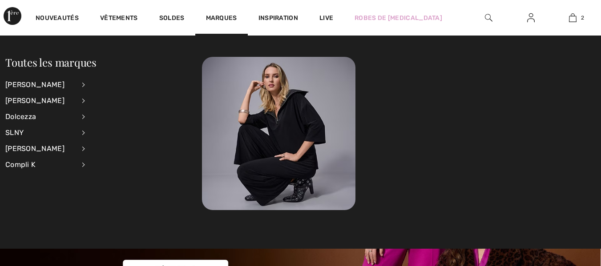 The width and height of the screenshot is (601, 266). Describe the element at coordinates (278, 19) in the screenshot. I see `span: Inspiration` at that location.